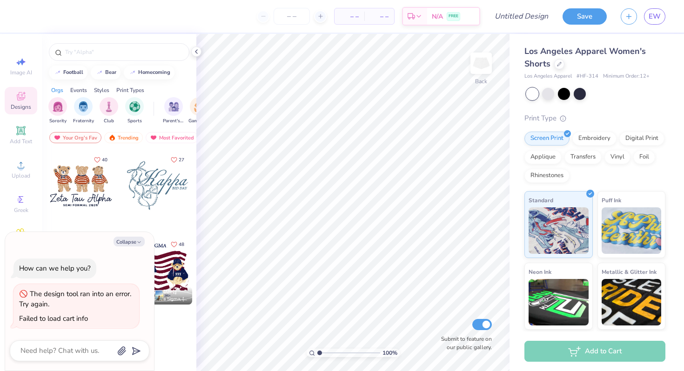 The image size is (684, 371). I want to click on span: 40, so click(105, 160).